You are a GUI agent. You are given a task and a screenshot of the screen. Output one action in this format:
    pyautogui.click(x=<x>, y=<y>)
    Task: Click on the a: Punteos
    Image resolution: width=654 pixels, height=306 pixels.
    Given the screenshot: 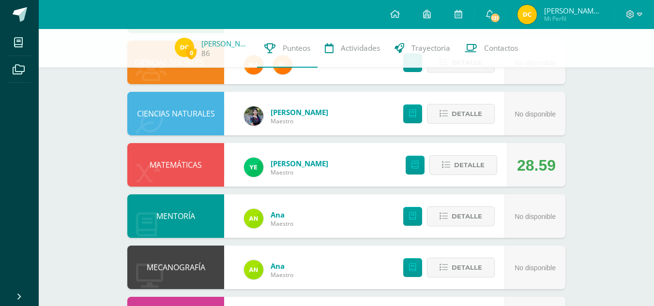 What is the action you would take?
    pyautogui.click(x=287, y=48)
    